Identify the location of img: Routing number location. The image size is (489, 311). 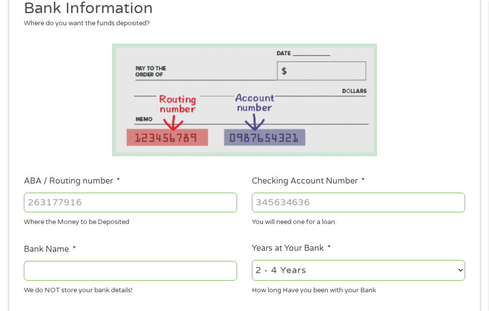
(244, 100).